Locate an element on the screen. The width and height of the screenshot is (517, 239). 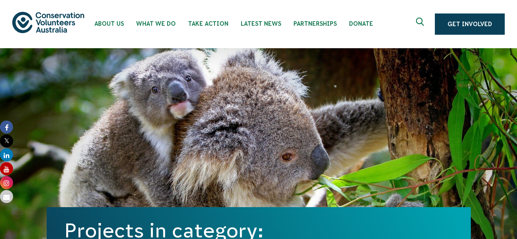
span: Expand search box is located at coordinates (421, 24).